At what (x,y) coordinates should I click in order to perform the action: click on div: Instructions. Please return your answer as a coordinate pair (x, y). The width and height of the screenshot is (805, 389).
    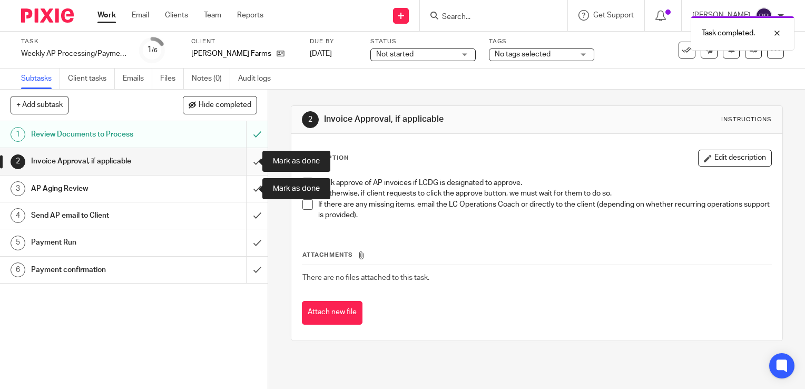
    Looking at the image, I should click on (746, 120).